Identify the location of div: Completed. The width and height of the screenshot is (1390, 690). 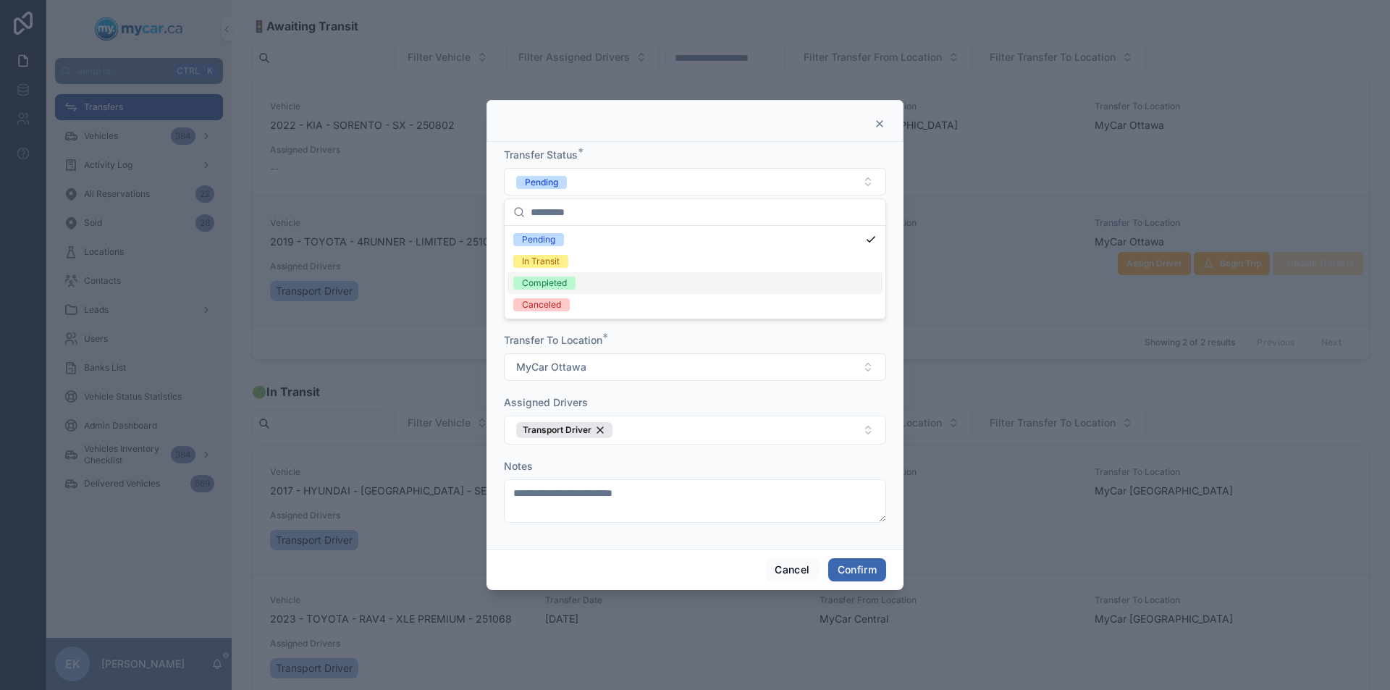
(544, 283).